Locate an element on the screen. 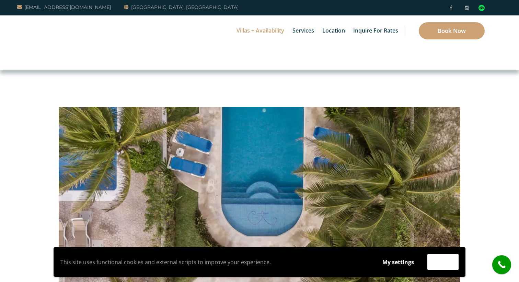  a: Villas + Availability is located at coordinates (260, 31).